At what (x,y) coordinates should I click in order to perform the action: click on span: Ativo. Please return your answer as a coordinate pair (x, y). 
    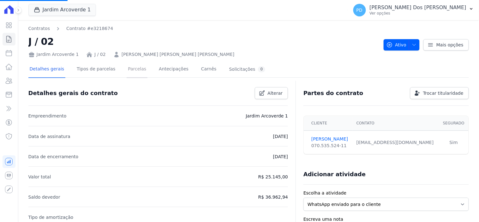
    Looking at the image, I should click on (397, 45).